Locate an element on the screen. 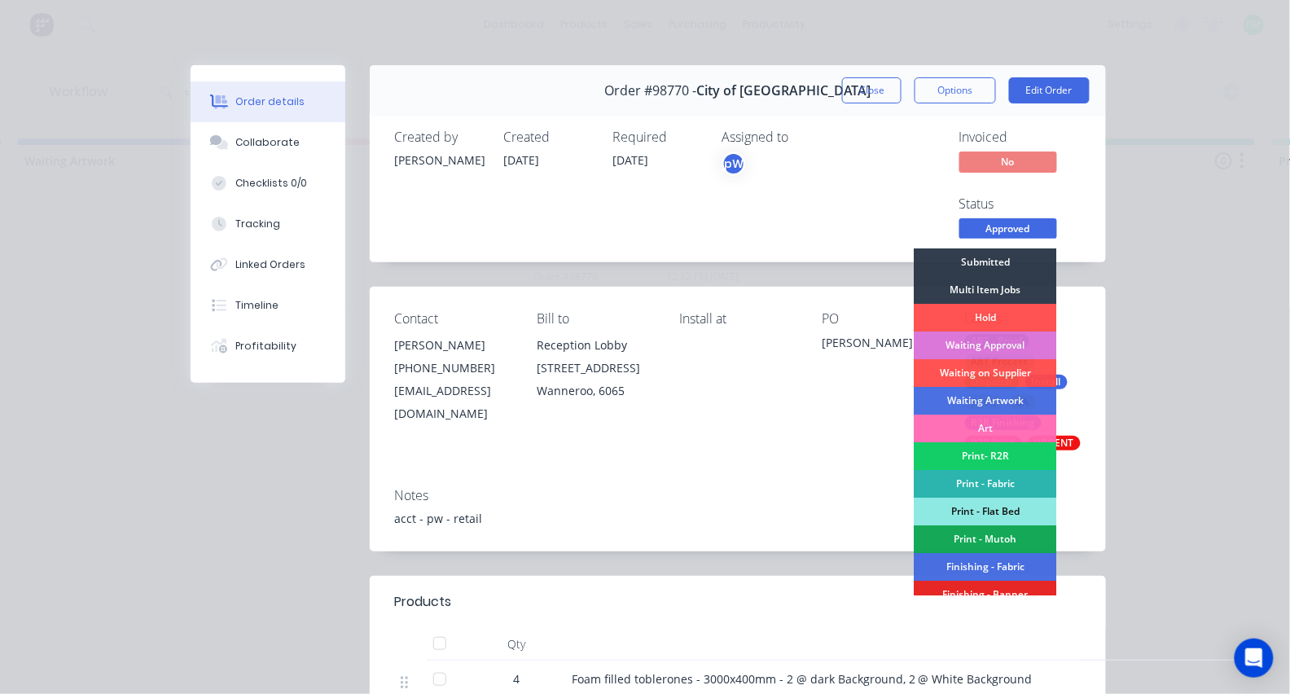 This screenshot has width=1290, height=694. div: acct - pw - retail is located at coordinates (738, 518).